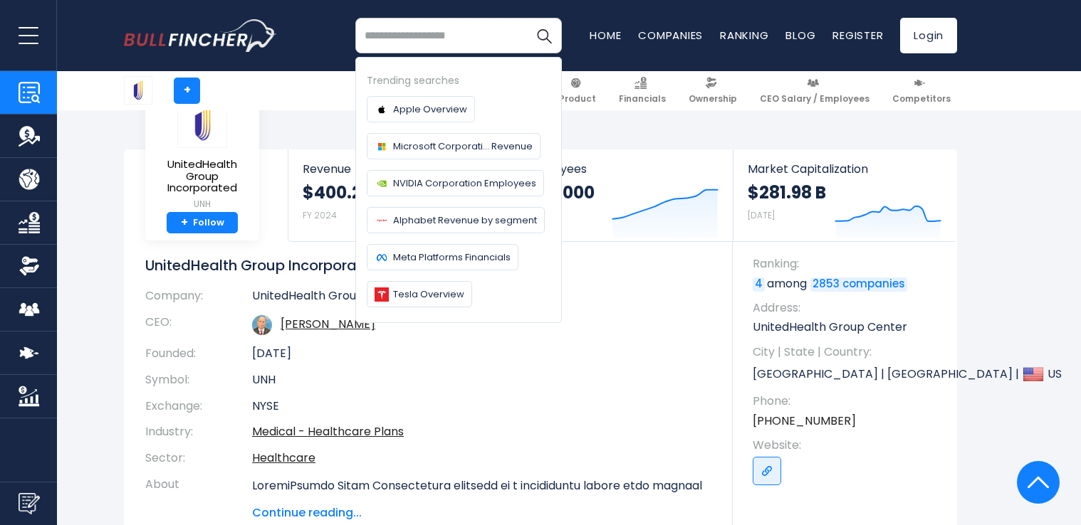 The height and width of the screenshot is (525, 1081). What do you see at coordinates (29, 266) in the screenshot?
I see `img: Ownership` at bounding box center [29, 266].